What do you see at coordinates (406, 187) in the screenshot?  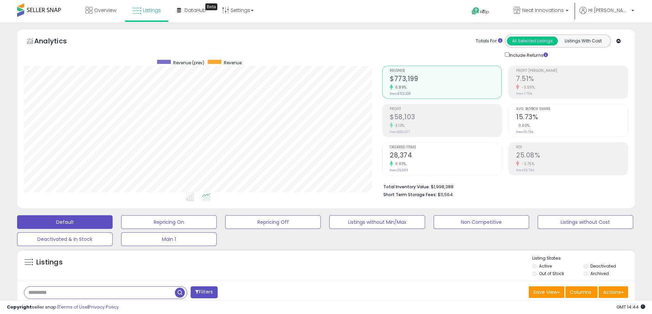 I see `b: Total Inventory Value:` at bounding box center [406, 187].